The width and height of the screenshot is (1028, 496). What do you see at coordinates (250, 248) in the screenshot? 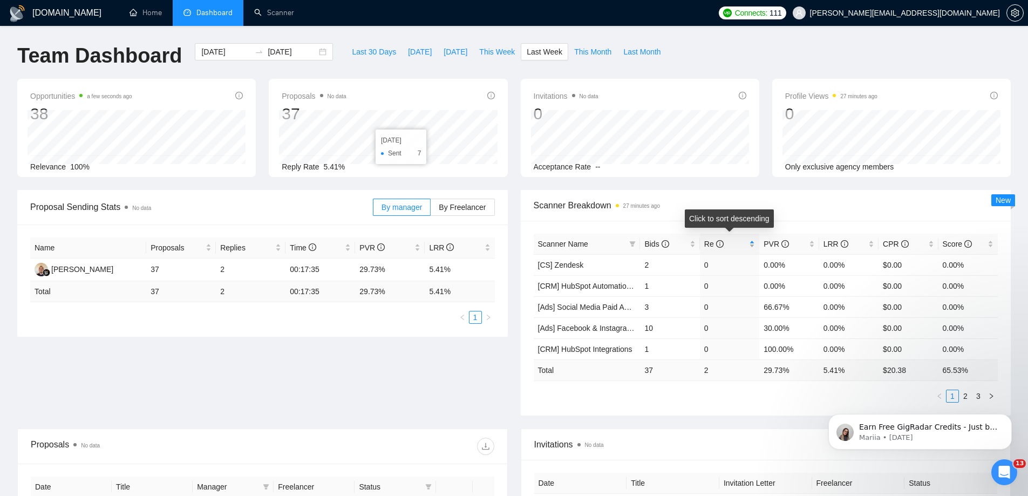
I see `th: Replies` at bounding box center [250, 248].